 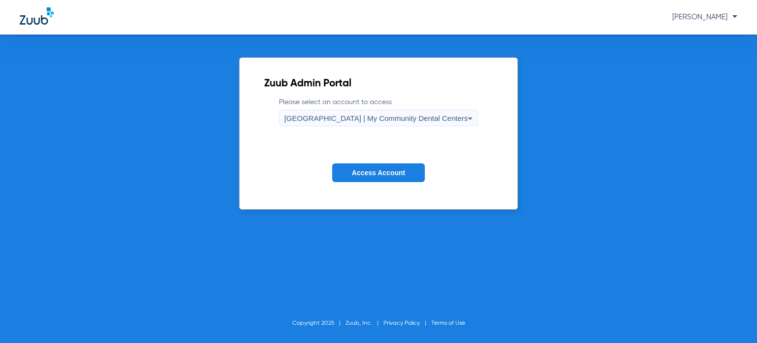 What do you see at coordinates (402, 323) in the screenshot?
I see `a: Privacy Policy` at bounding box center [402, 323].